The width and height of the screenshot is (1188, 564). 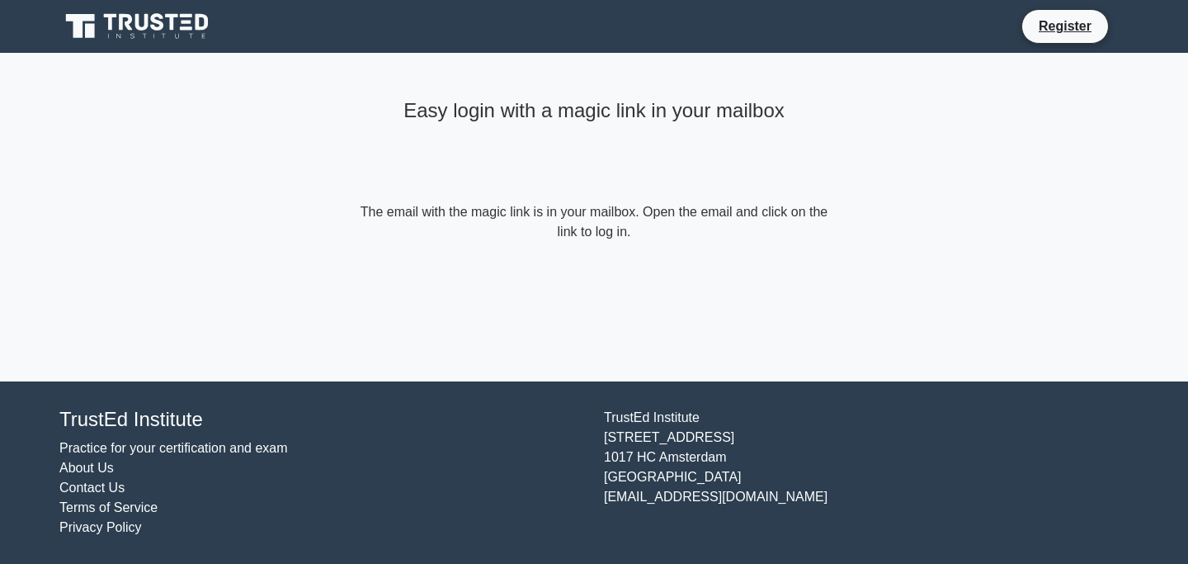 I want to click on h4: TrustEd Institute, so click(x=322, y=419).